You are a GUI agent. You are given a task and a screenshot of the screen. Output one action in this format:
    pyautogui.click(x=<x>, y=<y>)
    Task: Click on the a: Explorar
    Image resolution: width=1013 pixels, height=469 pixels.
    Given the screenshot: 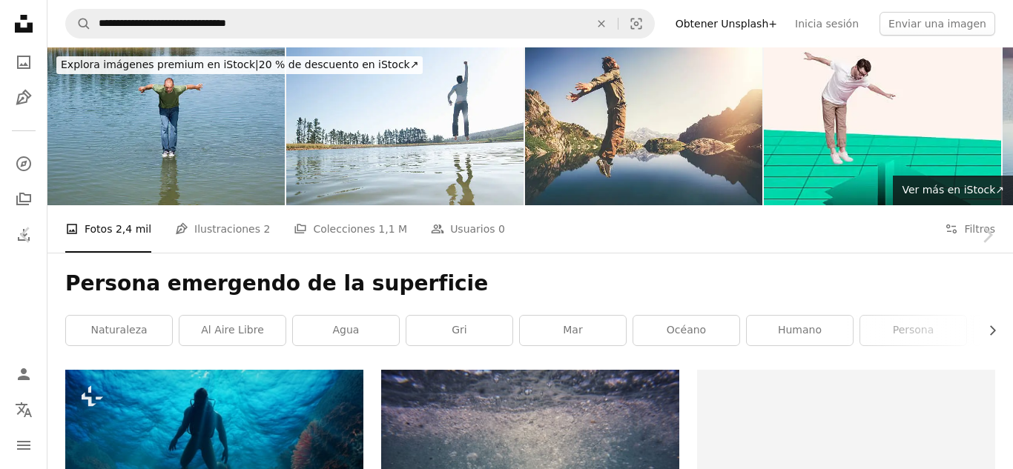 What is the action you would take?
    pyautogui.click(x=24, y=164)
    